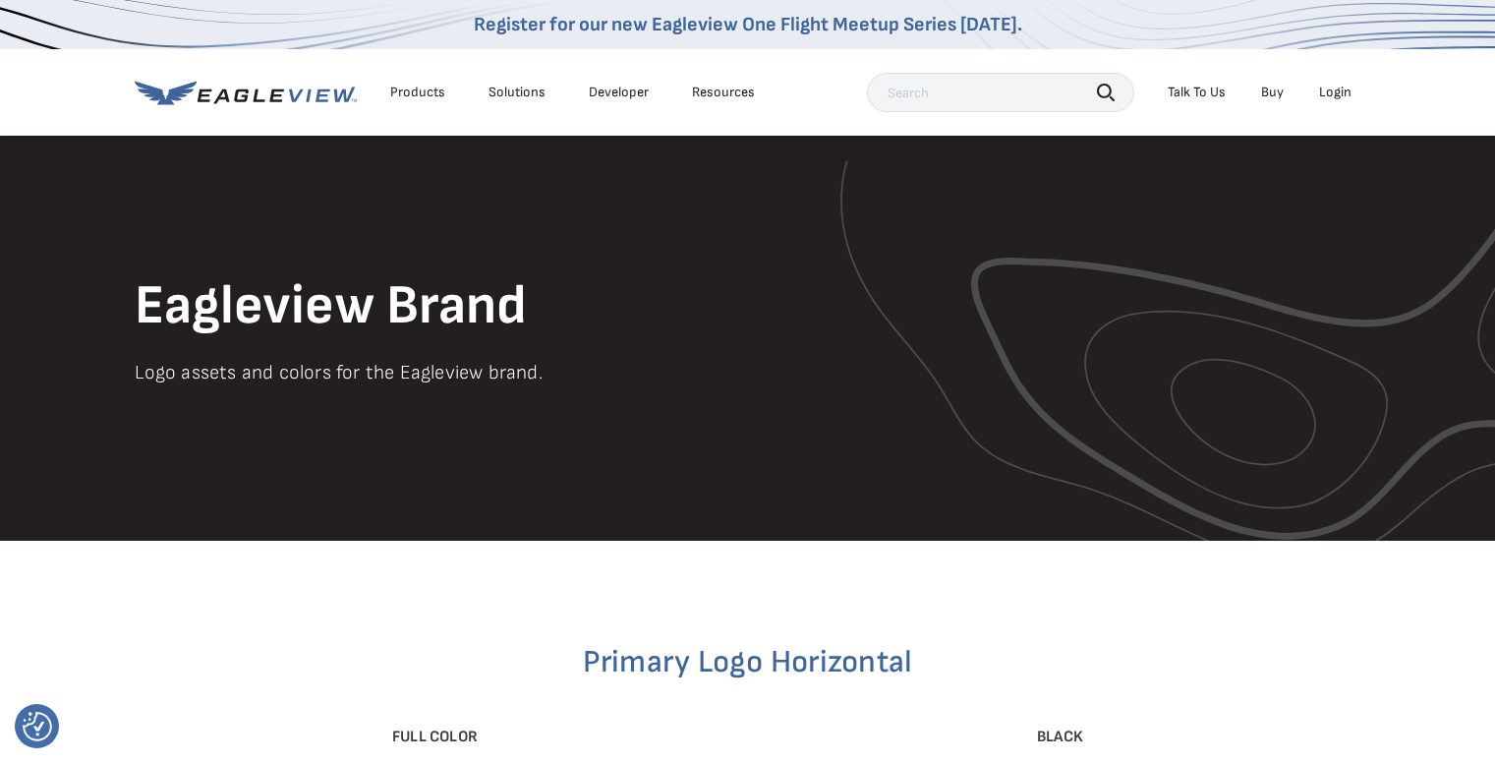 This screenshot has height=763, width=1495. Describe the element at coordinates (37, 726) in the screenshot. I see `button: Consent Preferences` at that location.